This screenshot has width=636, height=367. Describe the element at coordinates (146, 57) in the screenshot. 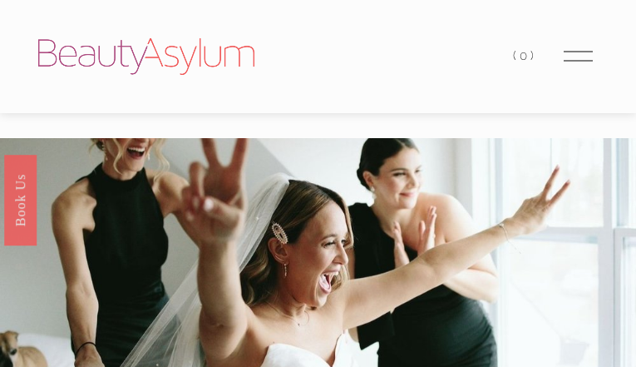

I see `img: Beauty Asylum | Bridal Hair &amp; Makeup Charlotte &amp; Atlanta` at that location.